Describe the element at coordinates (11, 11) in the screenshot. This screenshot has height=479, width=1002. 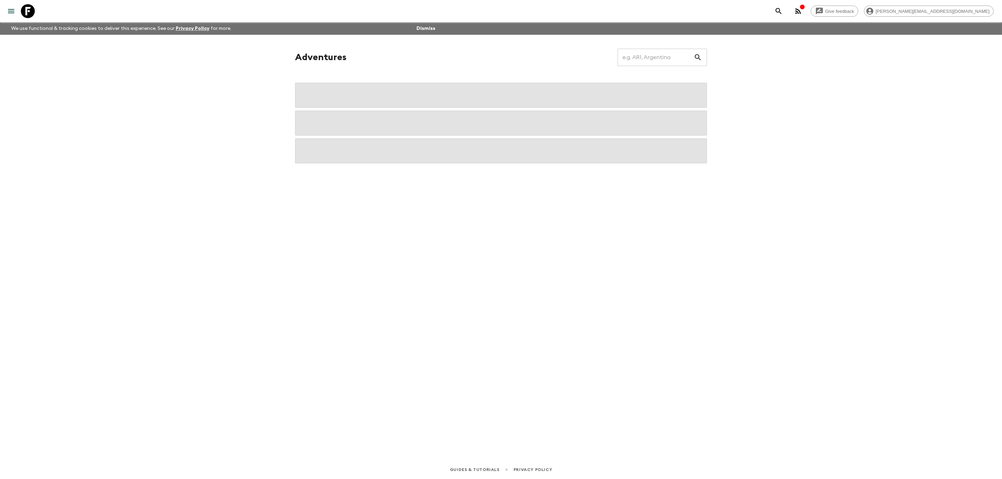
I see `button: menu` at that location.